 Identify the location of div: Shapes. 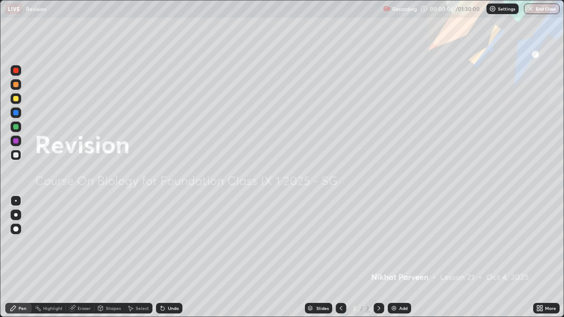
(113, 309).